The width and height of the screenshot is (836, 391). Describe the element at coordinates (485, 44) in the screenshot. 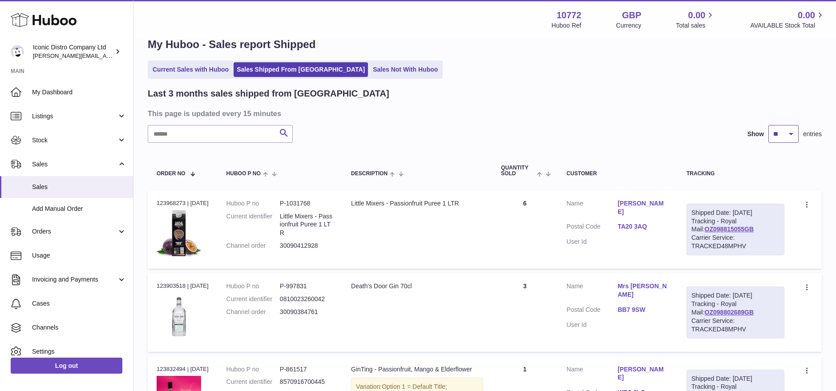

I see `h1: My Huboo - Sales report Shipped` at that location.